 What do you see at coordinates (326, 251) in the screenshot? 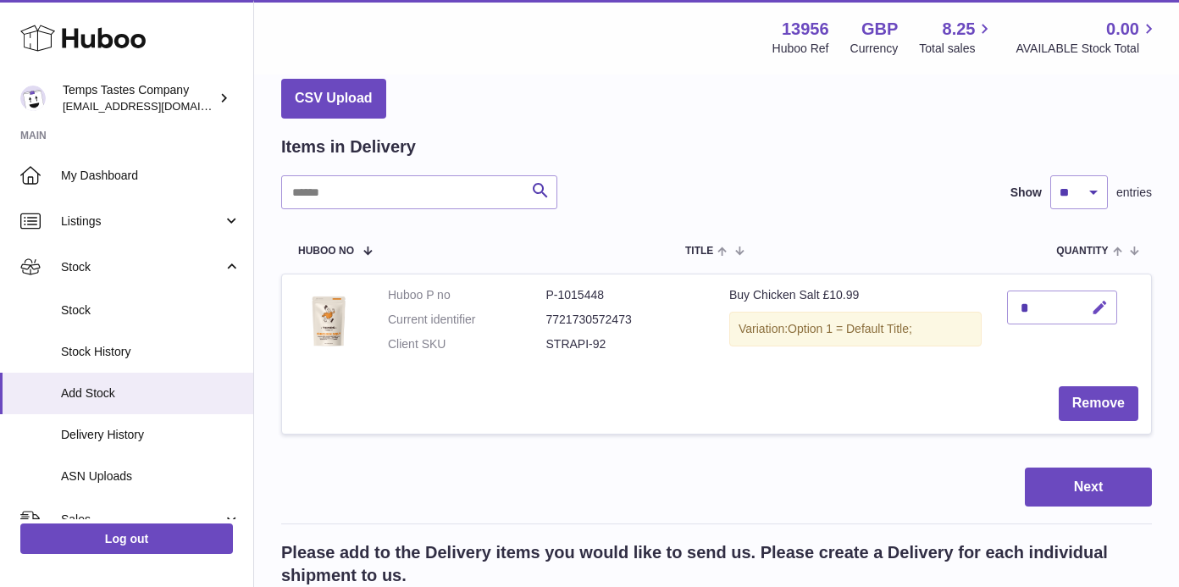
I see `span: Huboo no` at bounding box center [326, 251].